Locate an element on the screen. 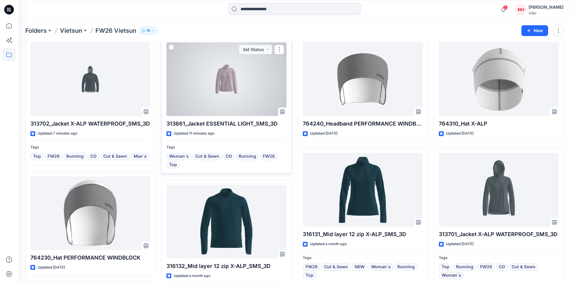 The width and height of the screenshot is (571, 283). a: 316131_Mid layer 12 zip X-ALP_SMS_3D is located at coordinates (362, 190).